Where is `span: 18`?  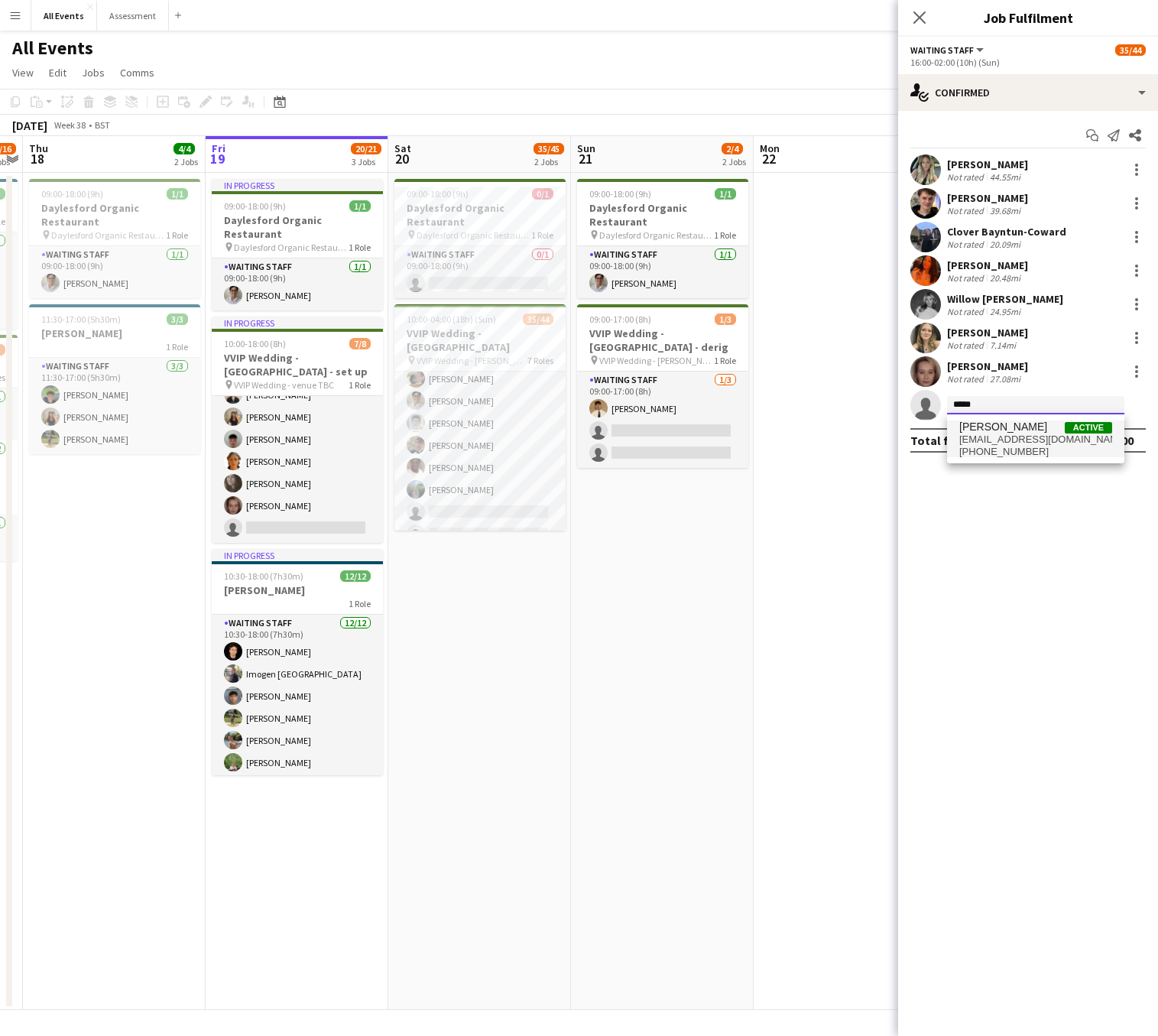 span: 18 is located at coordinates (38, 158).